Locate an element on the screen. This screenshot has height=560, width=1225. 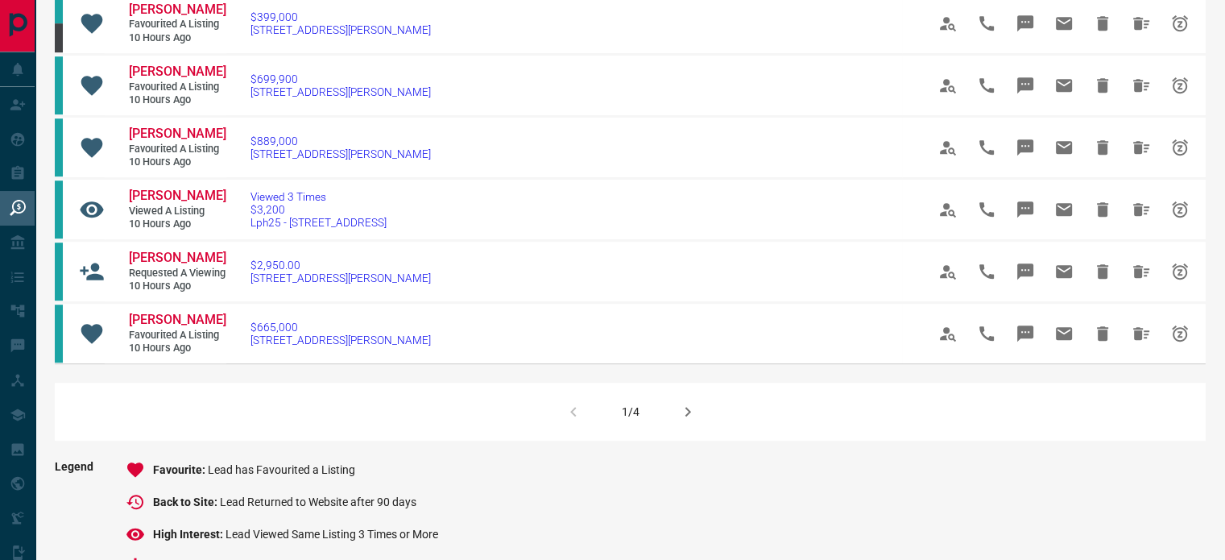
span: Back to Site is located at coordinates (186, 502).